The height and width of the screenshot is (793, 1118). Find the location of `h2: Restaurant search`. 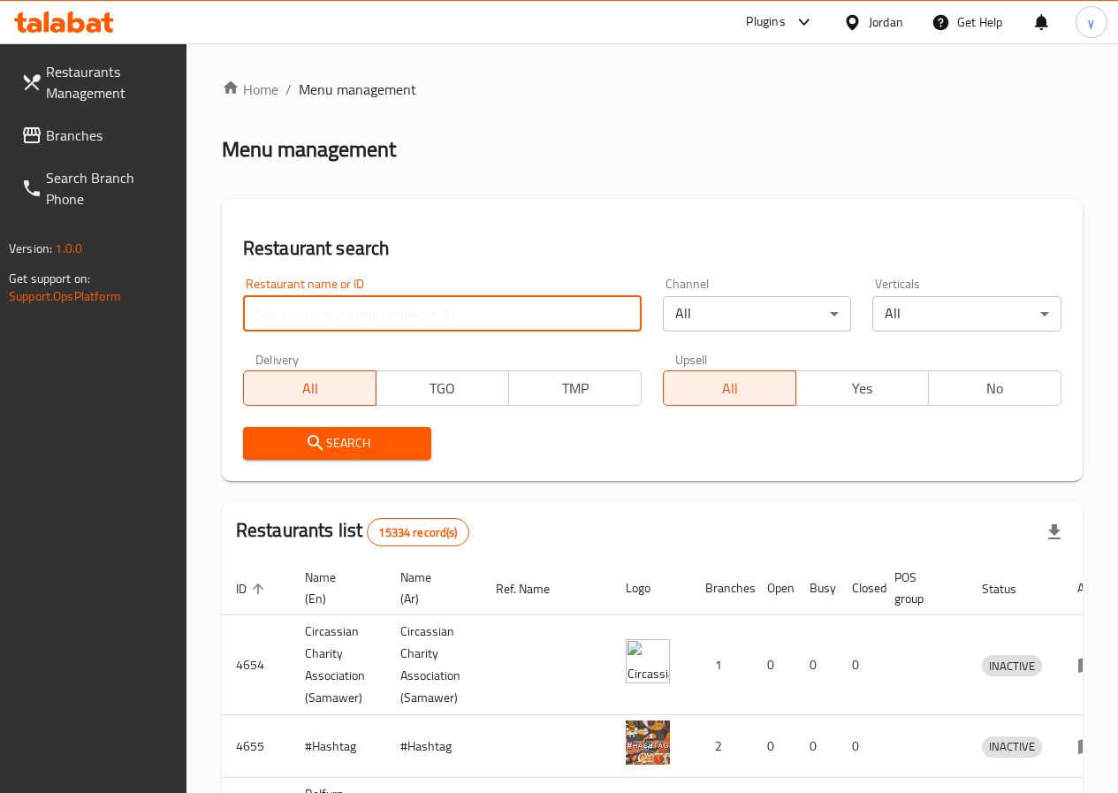

h2: Restaurant search is located at coordinates (652, 248).